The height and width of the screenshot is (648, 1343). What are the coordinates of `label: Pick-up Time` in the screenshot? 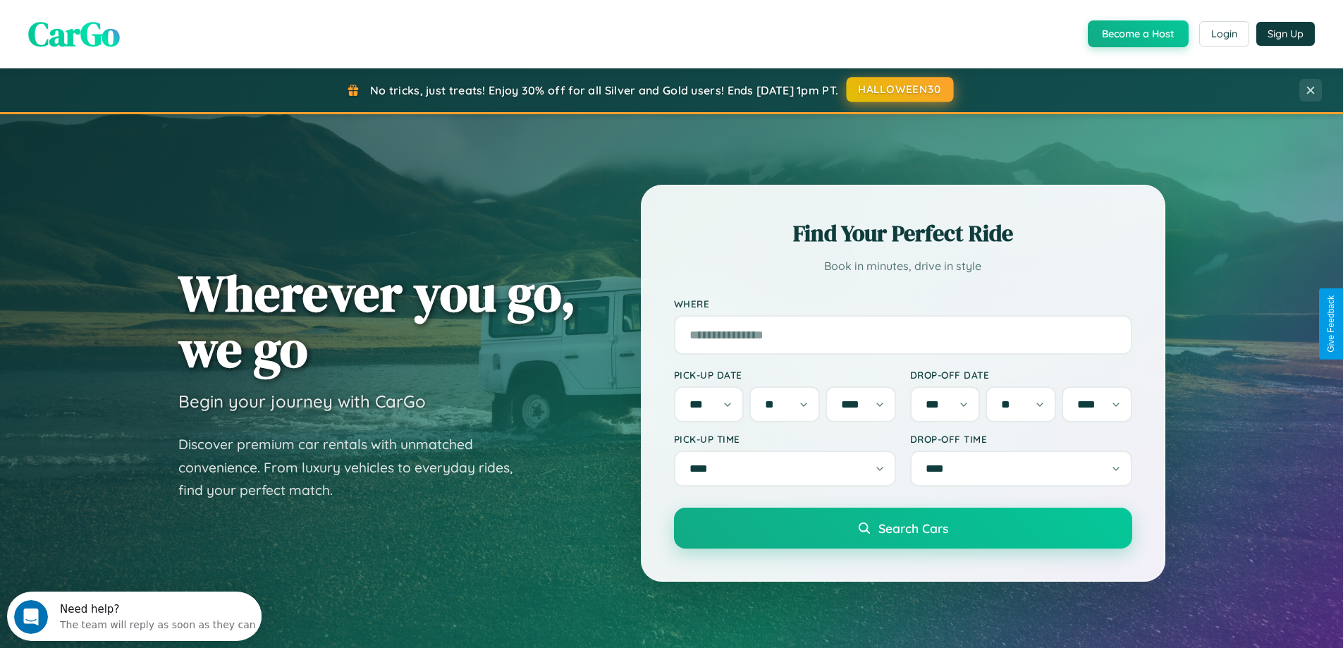 It's located at (785, 439).